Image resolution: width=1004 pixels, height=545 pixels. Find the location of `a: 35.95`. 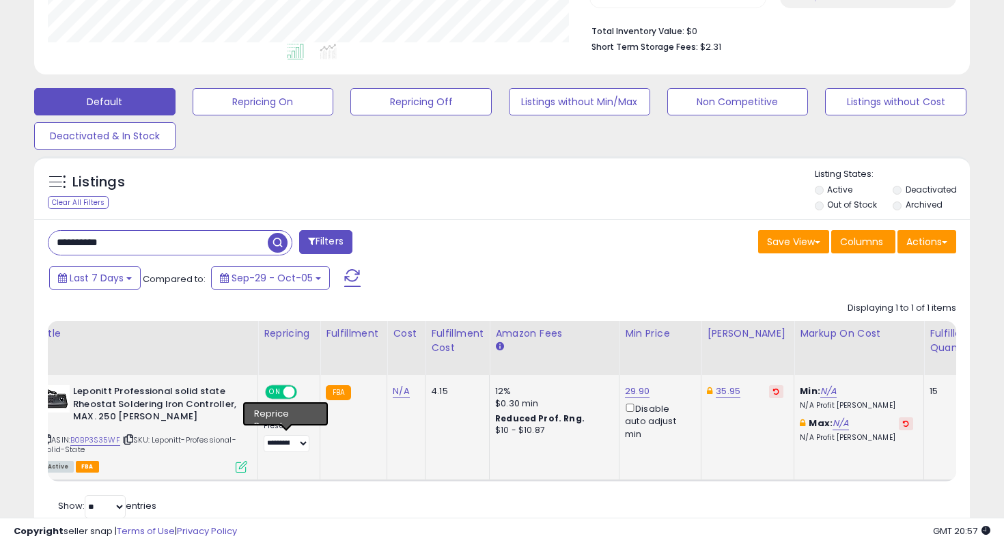

a: 35.95 is located at coordinates (728, 391).